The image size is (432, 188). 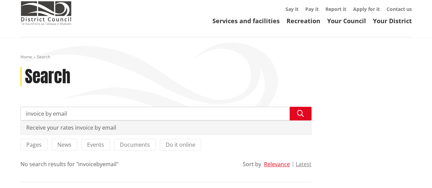 What do you see at coordinates (303, 21) in the screenshot?
I see `a: Recreation` at bounding box center [303, 21].